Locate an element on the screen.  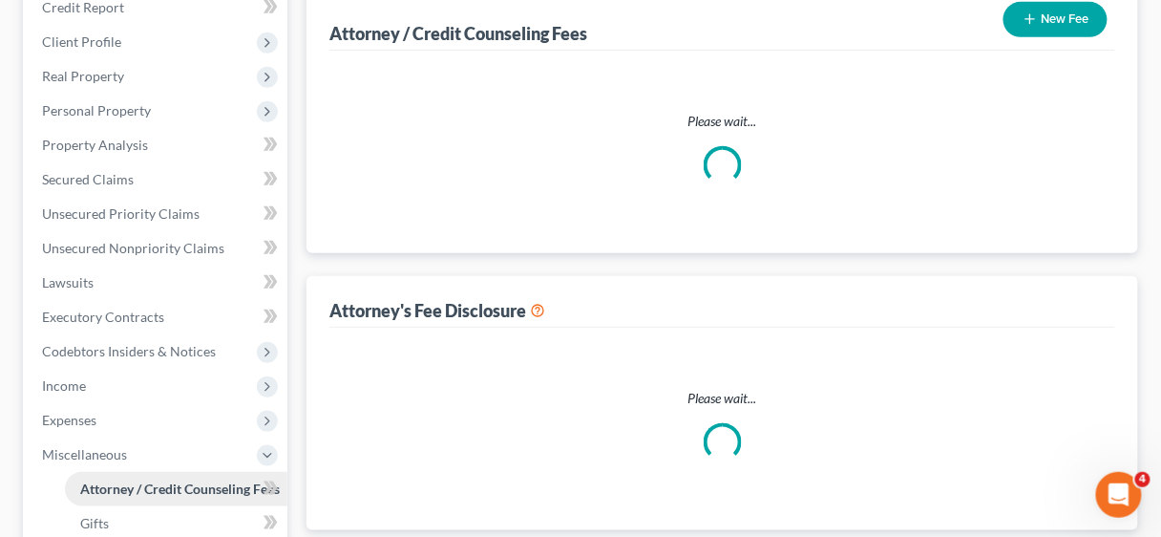
span: Income is located at coordinates (64, 385).